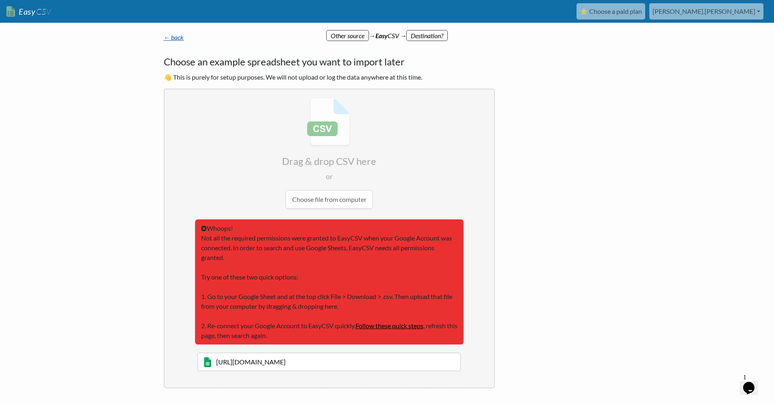 This screenshot has height=403, width=774. What do you see at coordinates (389, 326) in the screenshot?
I see `a: Follow these quick steps` at bounding box center [389, 326].